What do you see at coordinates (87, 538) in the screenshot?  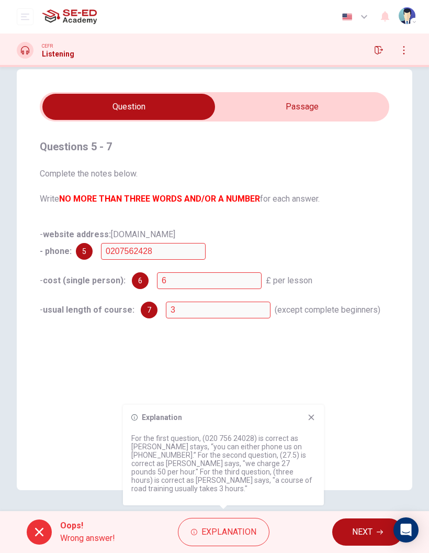 I see `span: Wrong answer!` at bounding box center [87, 538].